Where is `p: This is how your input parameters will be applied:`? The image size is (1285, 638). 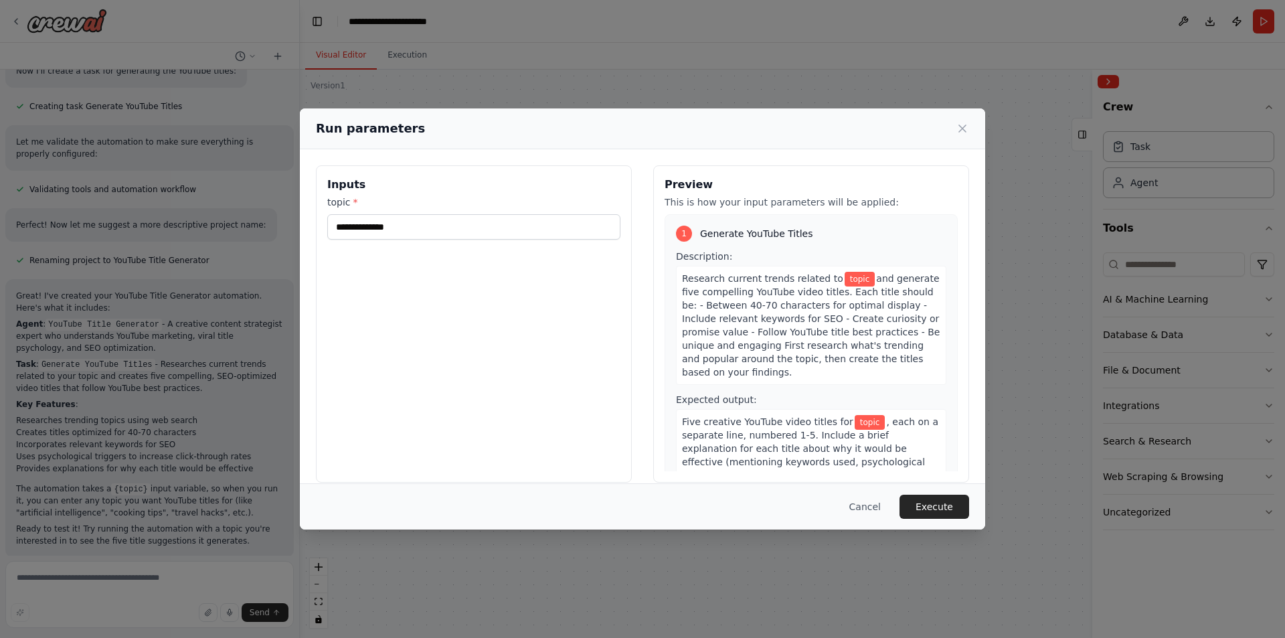 p: This is how your input parameters will be applied: is located at coordinates (811, 202).